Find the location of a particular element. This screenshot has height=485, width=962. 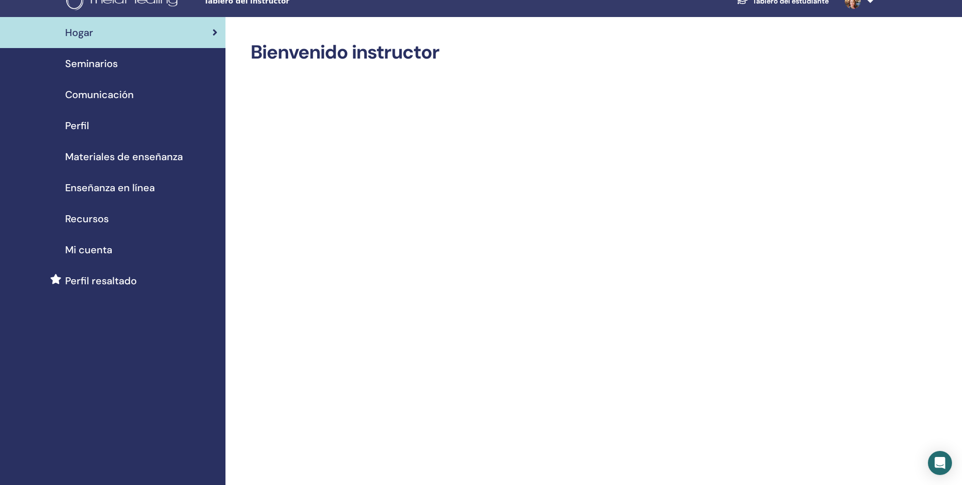

span: Enseñanza en línea is located at coordinates (110, 188).